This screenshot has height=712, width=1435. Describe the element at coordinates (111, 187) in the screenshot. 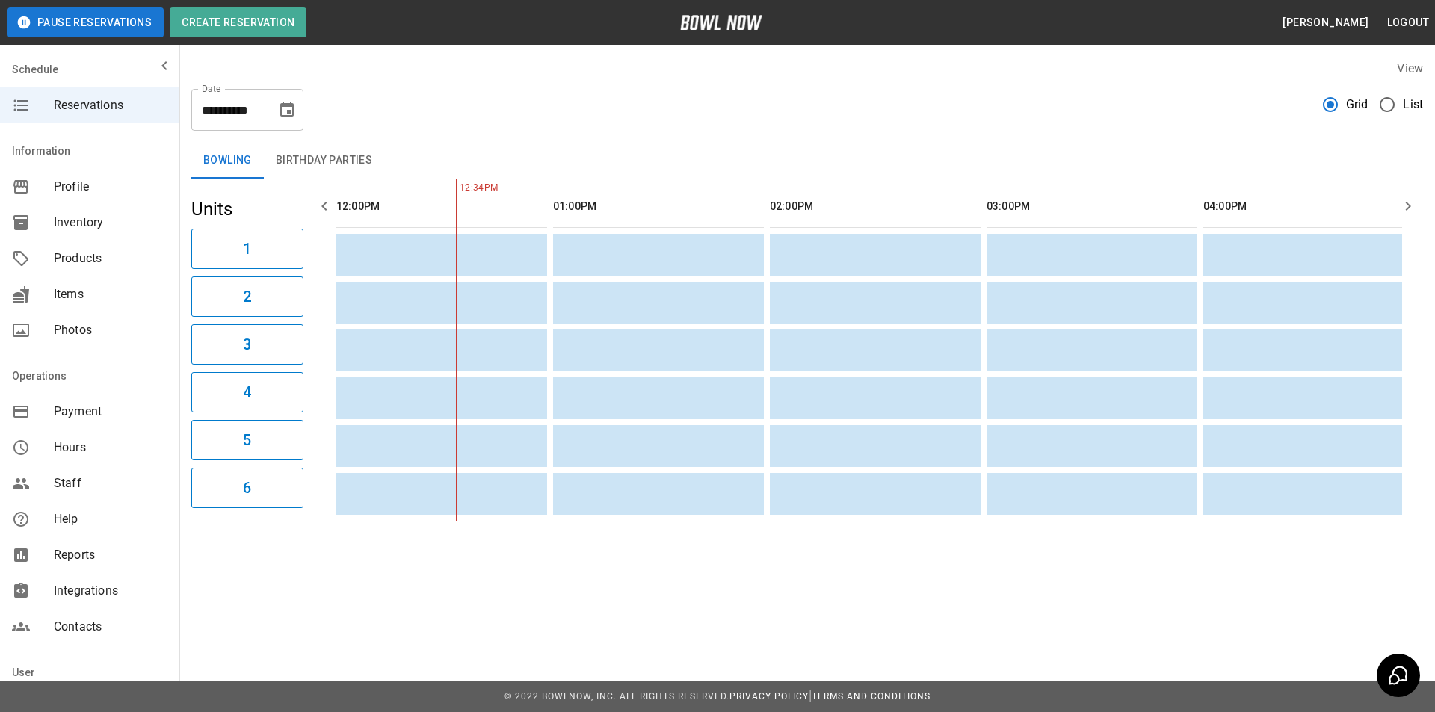

I see `span: Profile` at that location.